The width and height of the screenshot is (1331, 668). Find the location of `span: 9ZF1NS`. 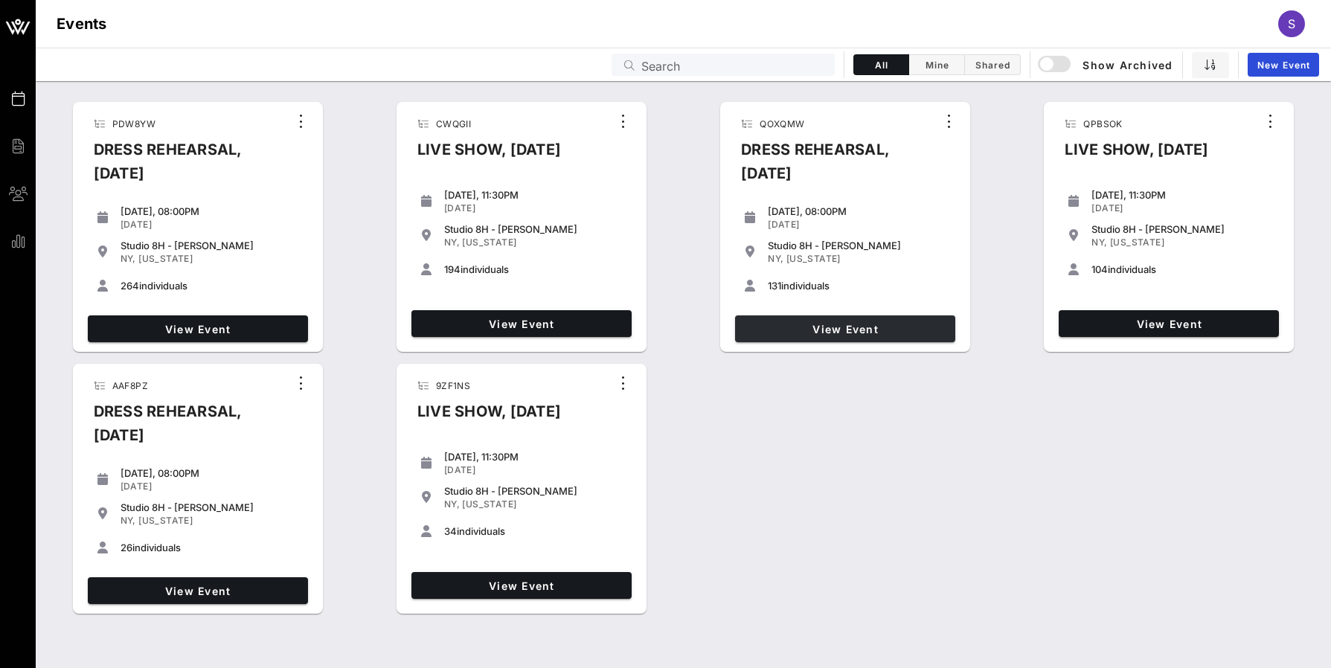

span: 9ZF1NS is located at coordinates (453, 385).